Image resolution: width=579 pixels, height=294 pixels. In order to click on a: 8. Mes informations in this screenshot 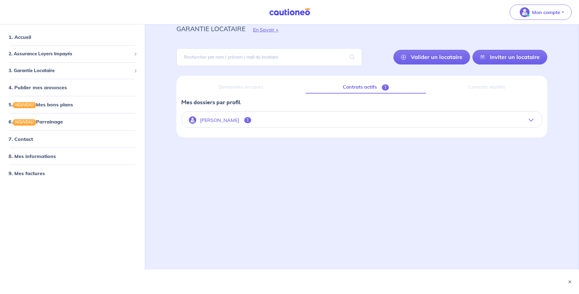, I will do `click(32, 156)`.